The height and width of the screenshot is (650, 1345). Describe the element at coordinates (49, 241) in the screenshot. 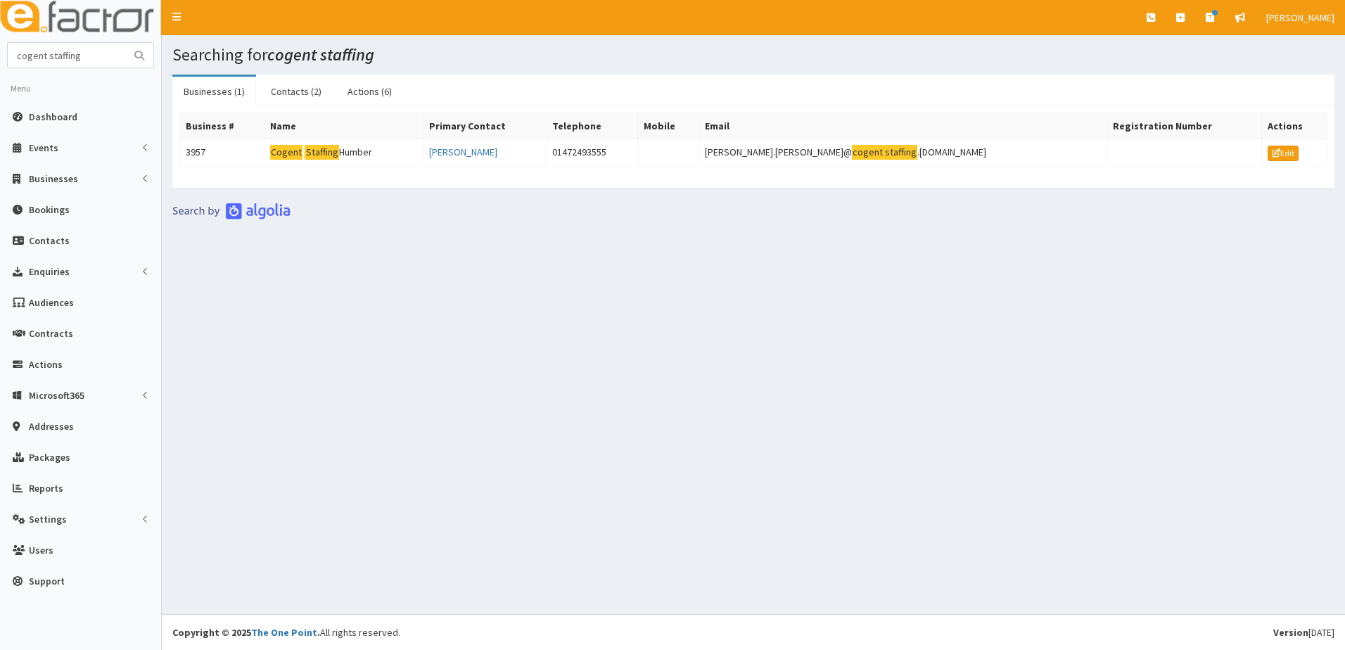

I see `span: Contacts` at that location.